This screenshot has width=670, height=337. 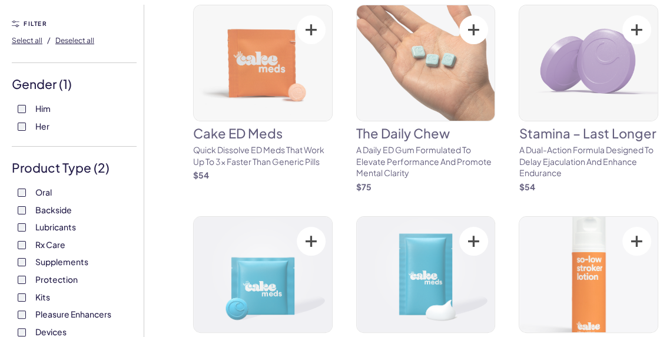 I want to click on img: The Daily Chew, so click(x=425, y=63).